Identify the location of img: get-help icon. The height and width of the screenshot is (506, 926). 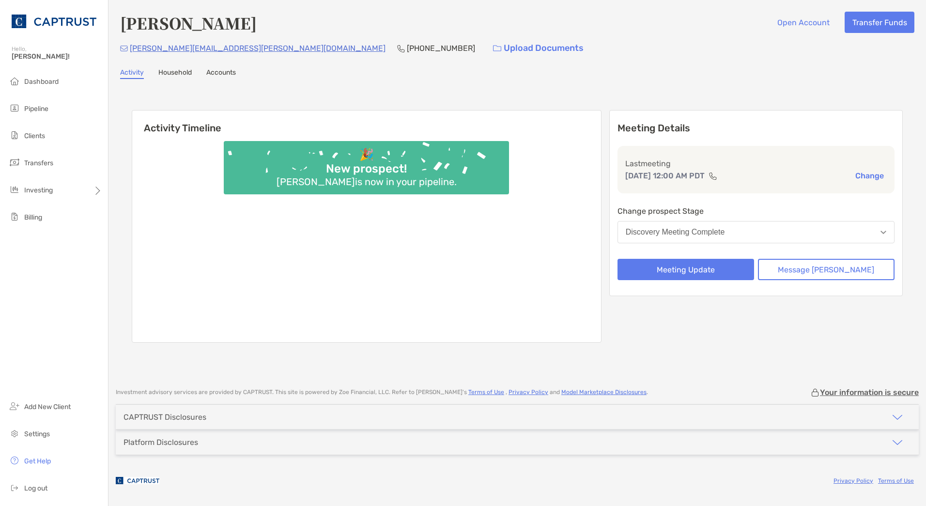
(15, 460).